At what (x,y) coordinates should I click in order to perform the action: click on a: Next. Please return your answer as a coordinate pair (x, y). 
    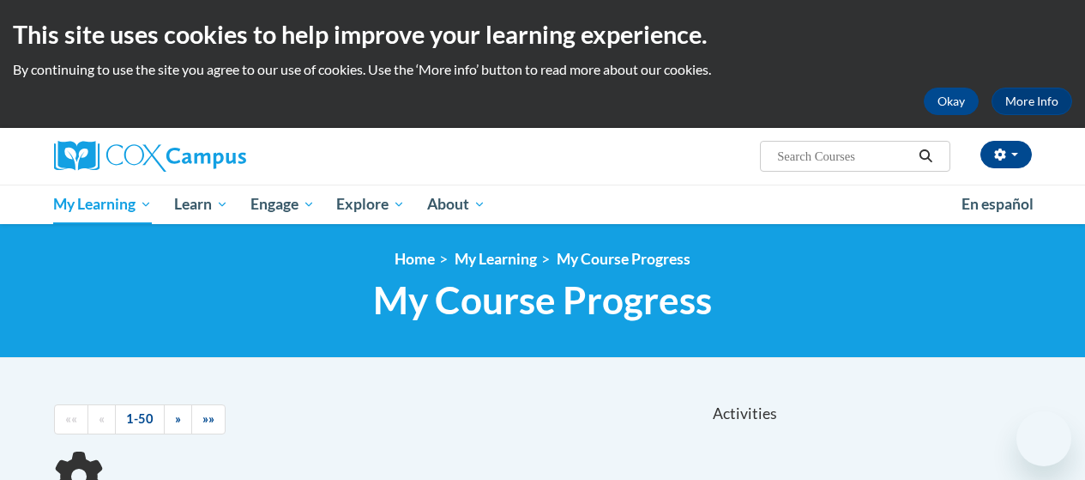
    Looking at the image, I should click on (178, 419).